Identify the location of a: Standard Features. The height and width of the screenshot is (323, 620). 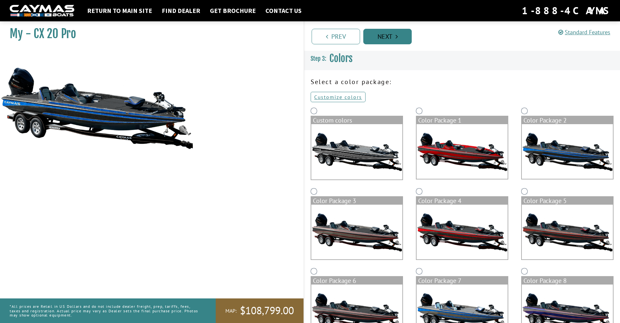
(584, 32).